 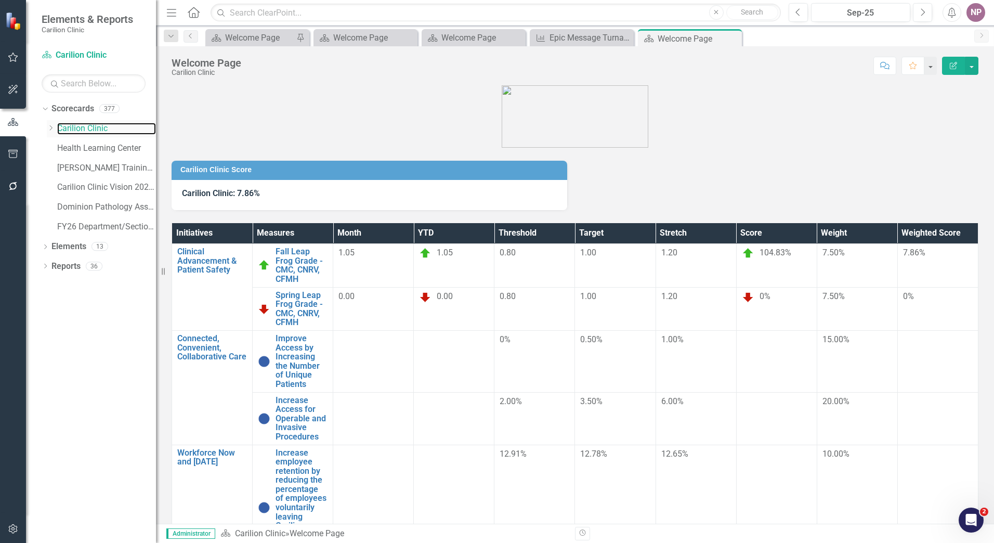 I want to click on span: 2.00%, so click(x=511, y=401).